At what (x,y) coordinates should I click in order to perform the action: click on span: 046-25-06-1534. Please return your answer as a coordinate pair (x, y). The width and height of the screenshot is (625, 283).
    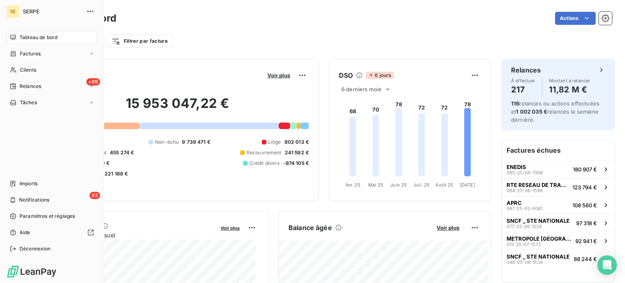
    Looking at the image, I should click on (525, 262).